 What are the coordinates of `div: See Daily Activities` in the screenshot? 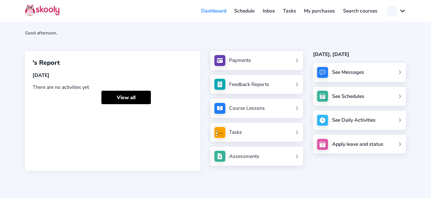 It's located at (353, 120).